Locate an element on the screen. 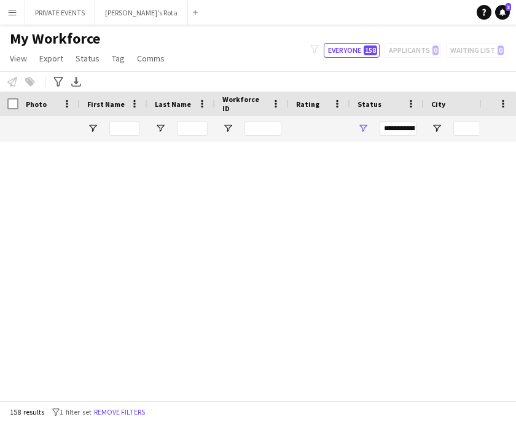 Image resolution: width=516 pixels, height=422 pixels. a: Status is located at coordinates (87, 58).